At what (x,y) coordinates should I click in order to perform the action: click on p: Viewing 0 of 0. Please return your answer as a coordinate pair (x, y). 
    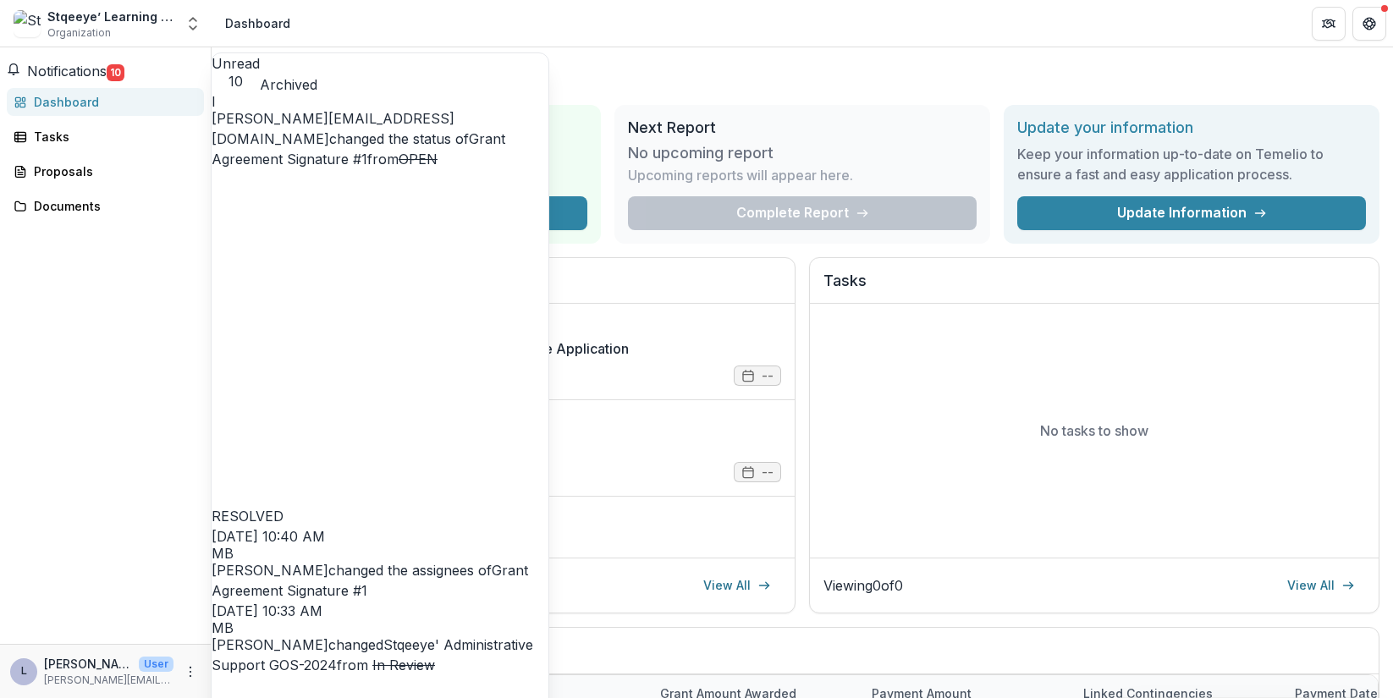
    Looking at the image, I should click on (863, 586).